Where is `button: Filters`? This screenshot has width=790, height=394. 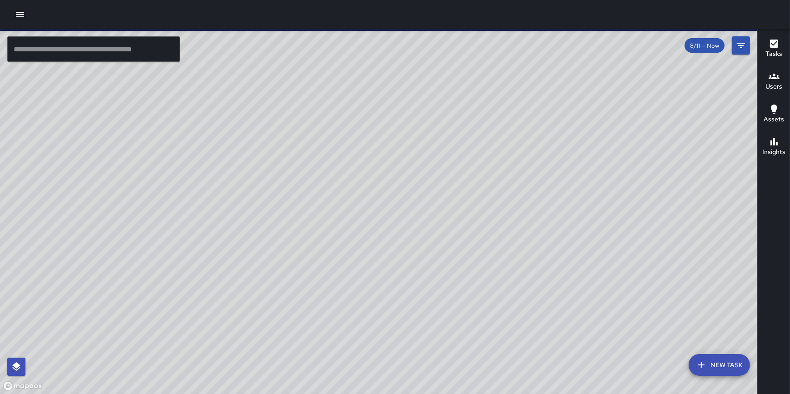 button: Filters is located at coordinates (740, 45).